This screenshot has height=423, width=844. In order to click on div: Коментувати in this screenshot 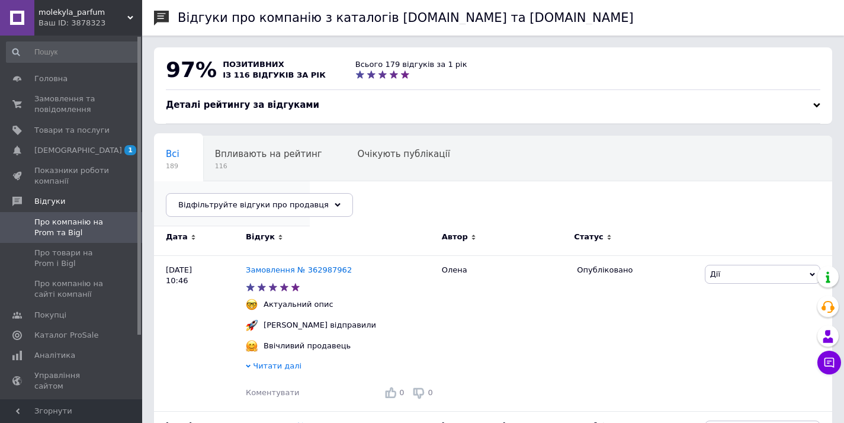, I will do `click(272, 393)`.